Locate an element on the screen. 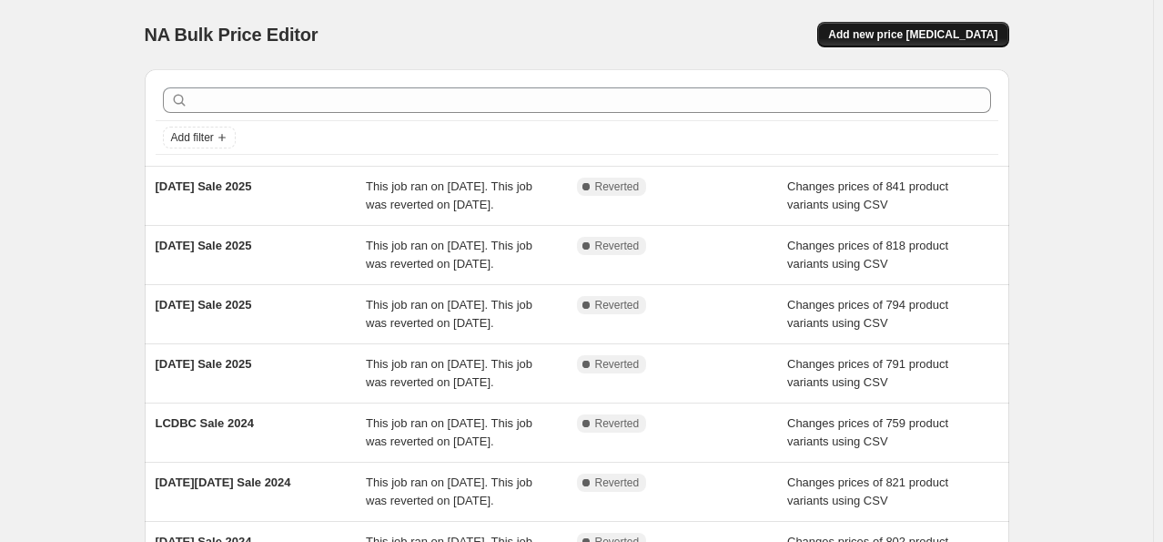 The image size is (1163, 542). span: Changes prices of 818 product variants using CSV is located at coordinates (867, 254).